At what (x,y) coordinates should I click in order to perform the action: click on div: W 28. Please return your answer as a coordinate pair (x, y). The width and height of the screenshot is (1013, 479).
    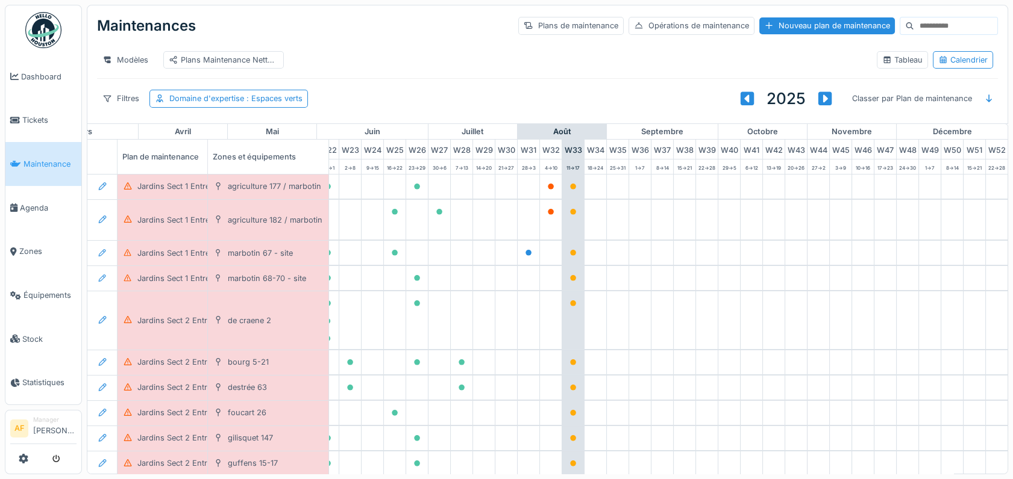
    Looking at the image, I should click on (461, 149).